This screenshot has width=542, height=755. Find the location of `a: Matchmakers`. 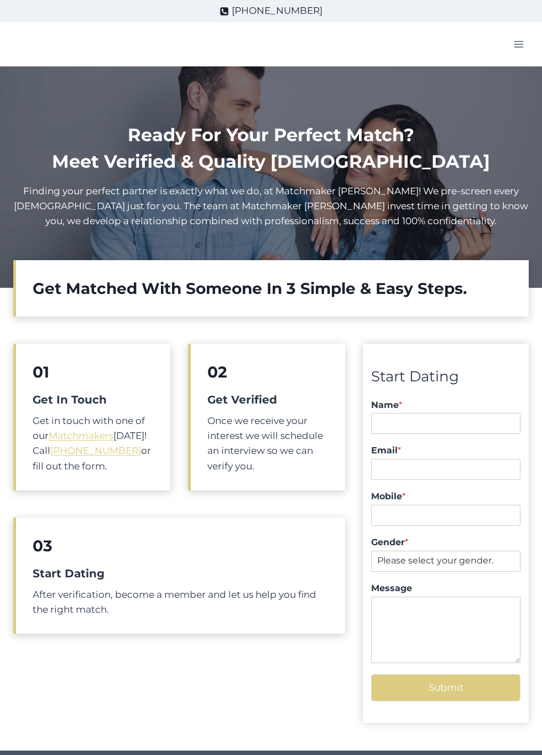

a: Matchmakers is located at coordinates (81, 435).